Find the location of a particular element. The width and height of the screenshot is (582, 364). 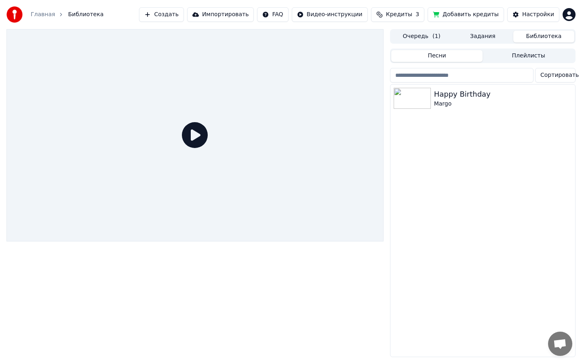

span: Библиотека is located at coordinates (86, 15).